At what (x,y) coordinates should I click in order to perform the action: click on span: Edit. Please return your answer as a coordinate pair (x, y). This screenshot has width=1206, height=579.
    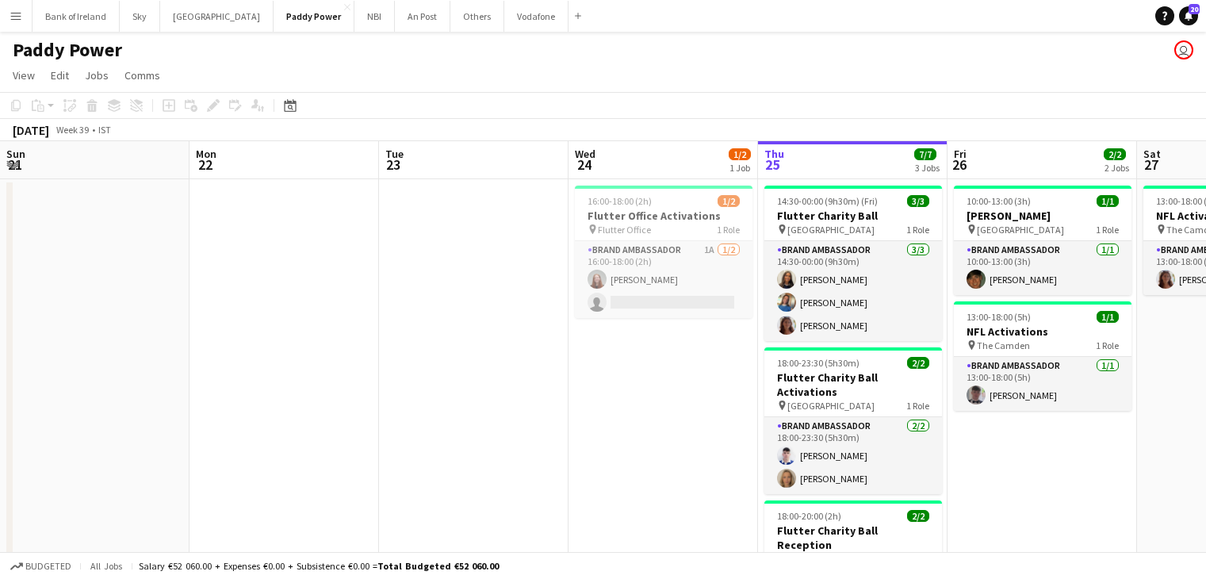
    Looking at the image, I should click on (59, 75).